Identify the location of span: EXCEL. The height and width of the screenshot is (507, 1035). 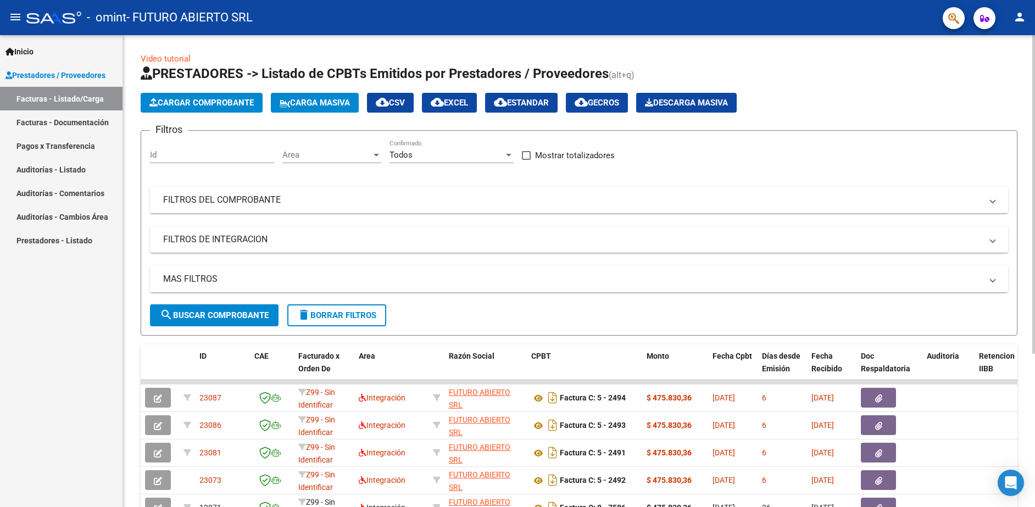
(450, 103).